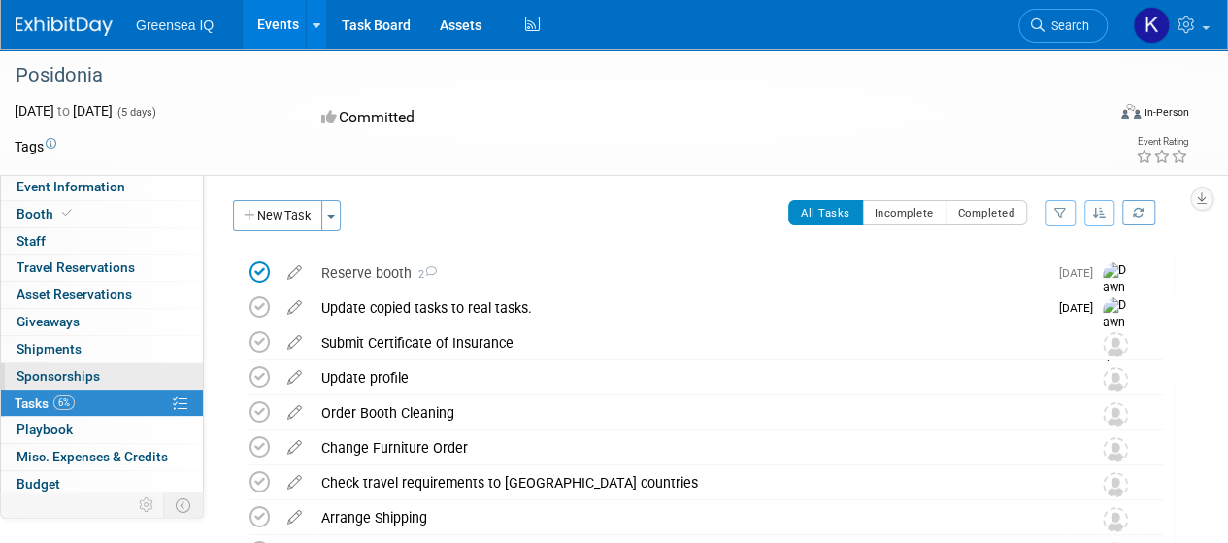 The image size is (1228, 543). What do you see at coordinates (92, 456) in the screenshot?
I see `span: Misc. Expenses & Credits` at bounding box center [92, 456].